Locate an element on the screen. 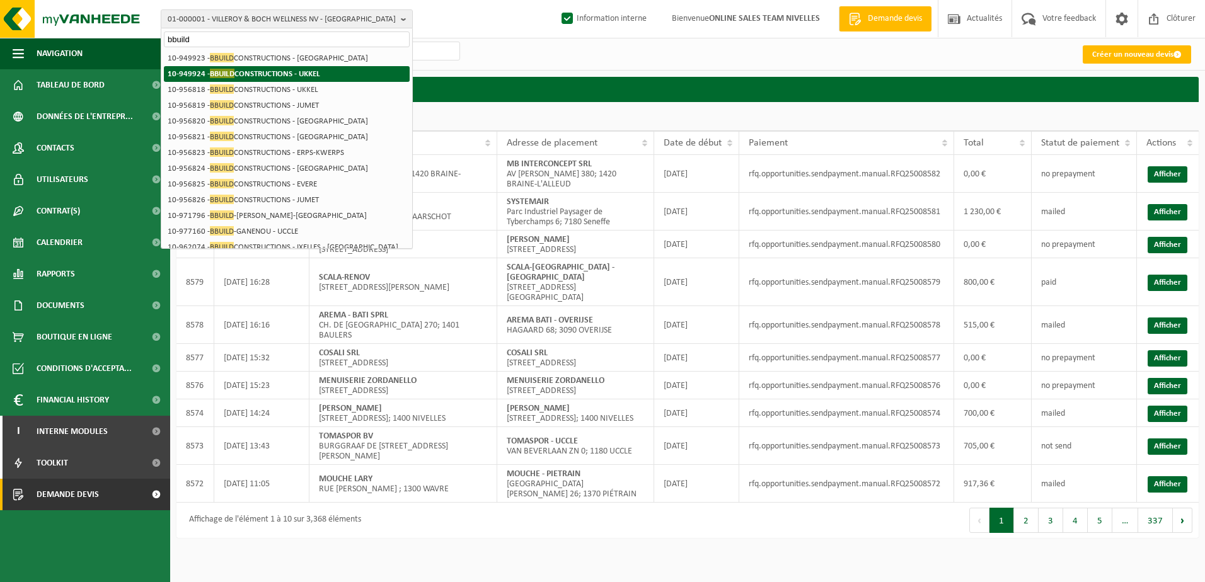  td: 8574 is located at coordinates (195, 413).